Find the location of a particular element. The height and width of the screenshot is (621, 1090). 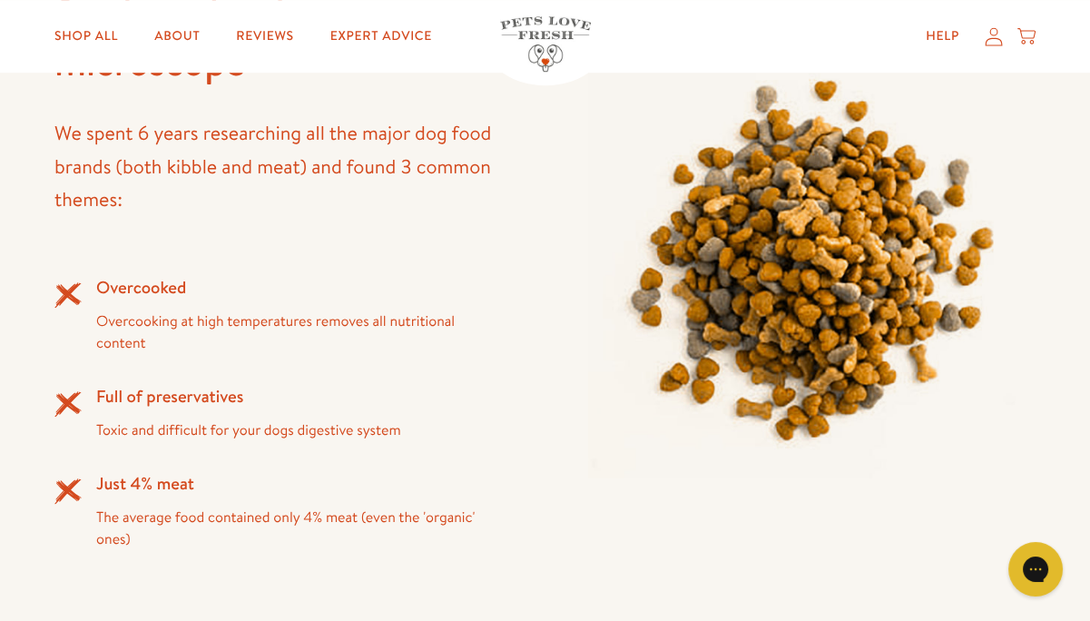

button: Gorgias live chat is located at coordinates (36, 34).